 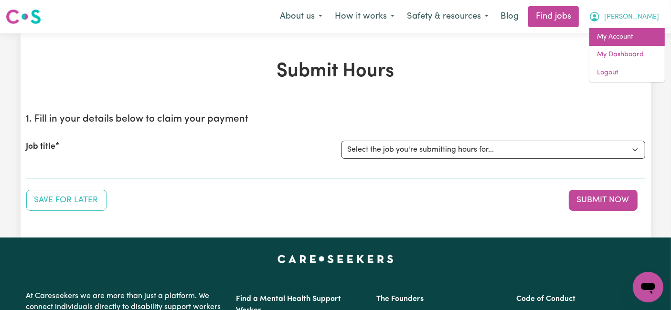 I want to click on div: My Account, so click(x=627, y=55).